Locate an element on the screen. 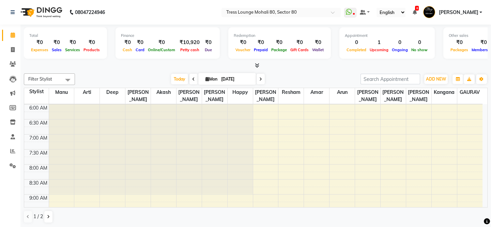  b: 08047224946 is located at coordinates (90, 12).